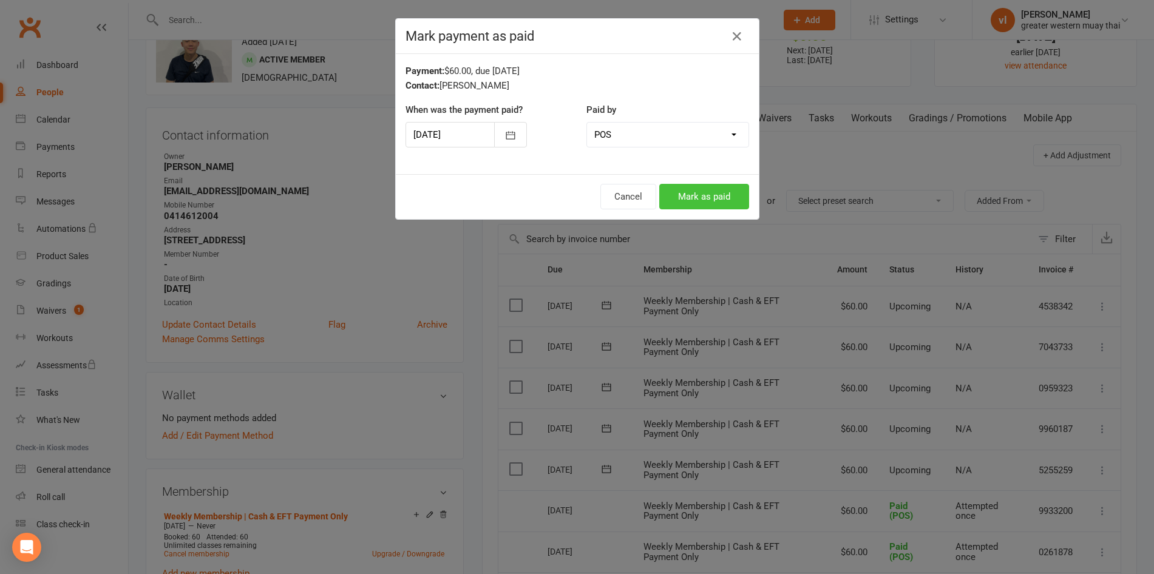 Image resolution: width=1154 pixels, height=574 pixels. Describe the element at coordinates (425, 71) in the screenshot. I see `strong: Payment:` at that location.